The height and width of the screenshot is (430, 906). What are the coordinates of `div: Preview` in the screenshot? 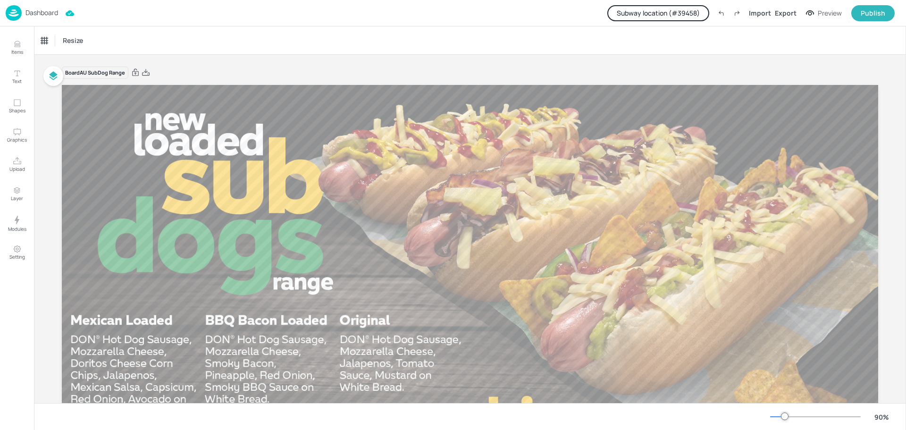 It's located at (830, 13).